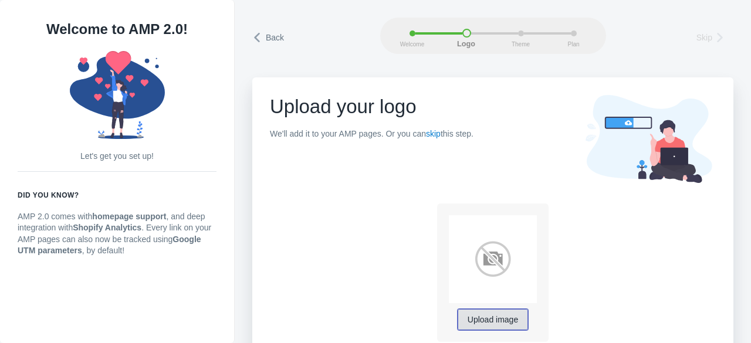  Describe the element at coordinates (521, 44) in the screenshot. I see `span: Theme` at that location.